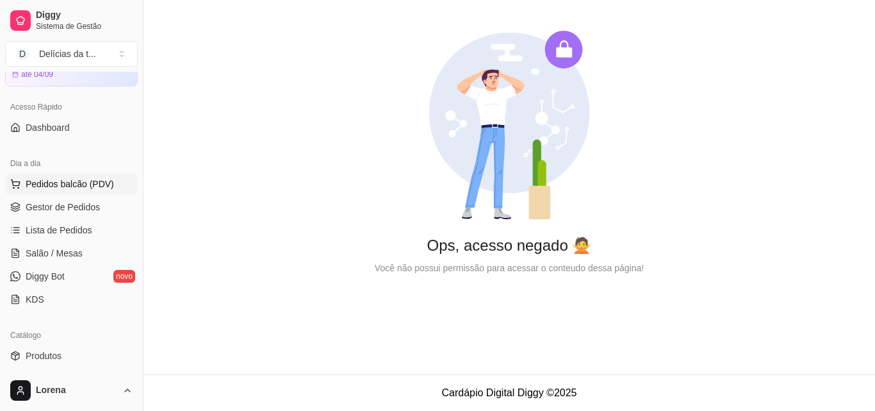 The image size is (875, 411). What do you see at coordinates (509, 268) in the screenshot?
I see `div: Você não possui permissão para acessar o conteudo dessa página!` at bounding box center [509, 268].